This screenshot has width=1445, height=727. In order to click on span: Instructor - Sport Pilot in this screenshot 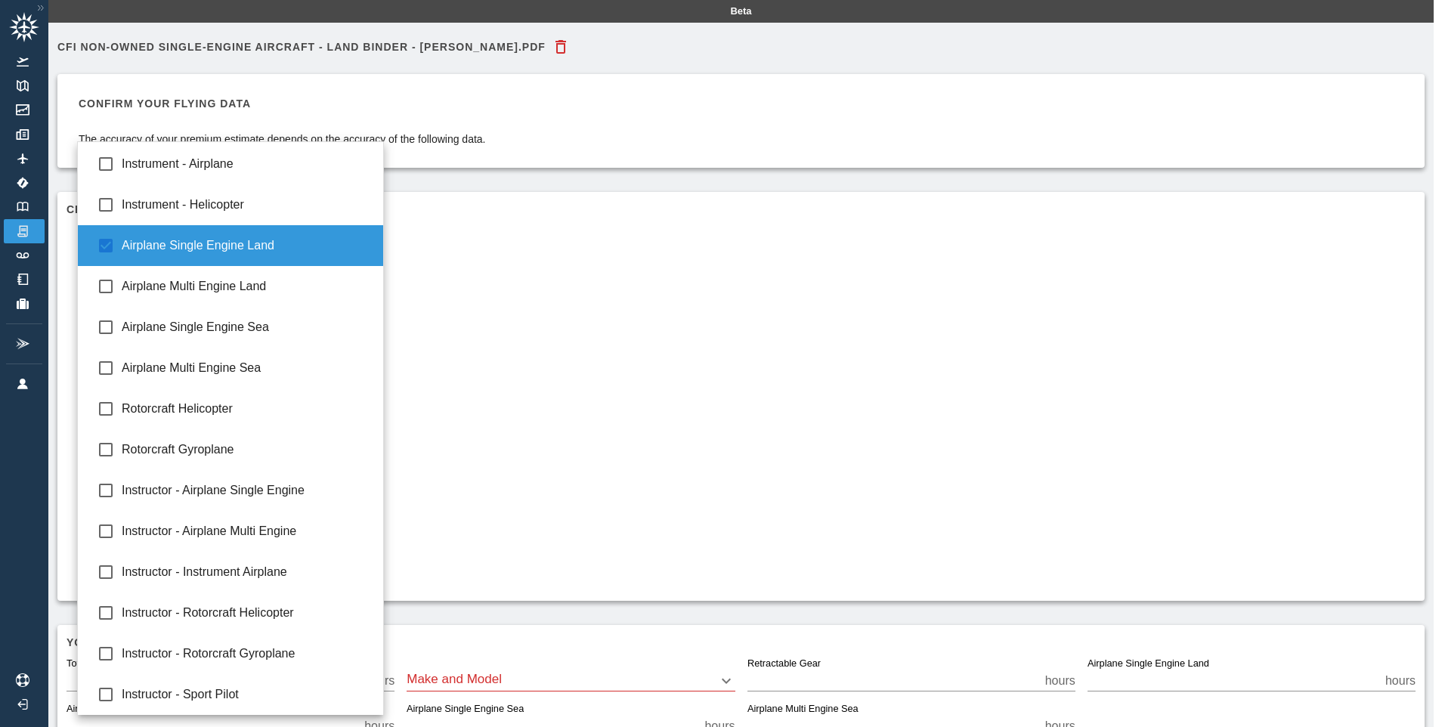, I will do `click(246, 695)`.